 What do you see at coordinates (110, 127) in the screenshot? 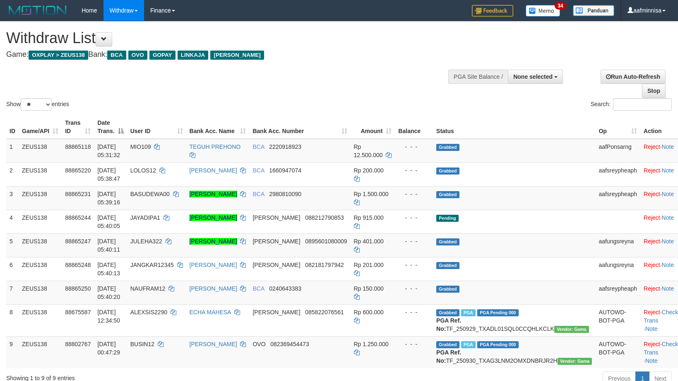
I see `th: Date Trans.: activate to sort column descending` at bounding box center [110, 127].